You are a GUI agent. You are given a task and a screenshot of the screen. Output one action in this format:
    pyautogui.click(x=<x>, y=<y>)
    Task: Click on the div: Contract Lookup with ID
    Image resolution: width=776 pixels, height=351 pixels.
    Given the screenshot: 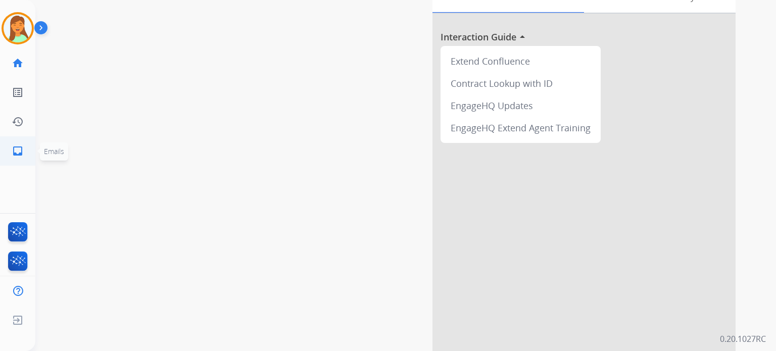 What is the action you would take?
    pyautogui.click(x=520, y=83)
    